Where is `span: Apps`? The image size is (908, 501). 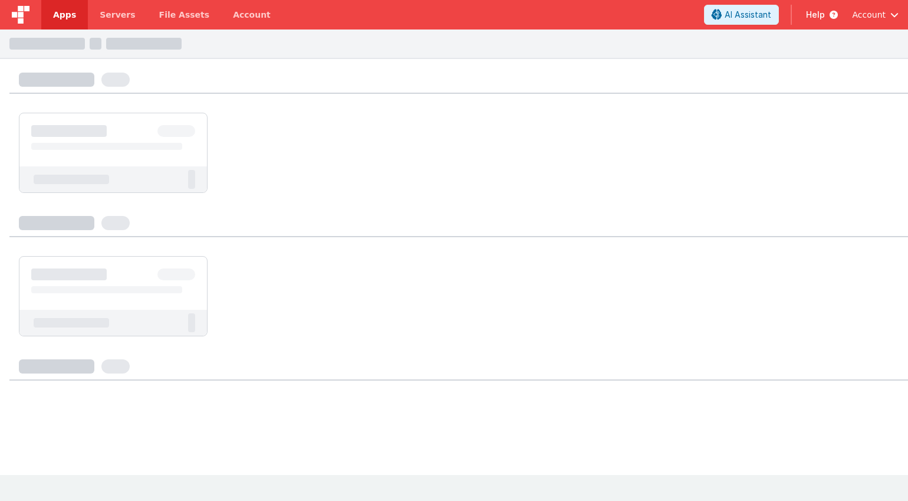
span: Apps is located at coordinates (64, 15).